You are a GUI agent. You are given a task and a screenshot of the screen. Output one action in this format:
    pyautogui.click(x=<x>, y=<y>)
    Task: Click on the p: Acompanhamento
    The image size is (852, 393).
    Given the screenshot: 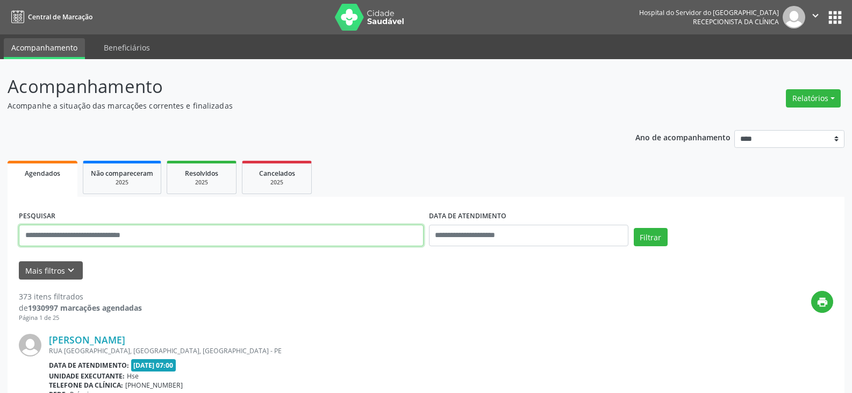 What is the action you would take?
    pyautogui.click(x=300, y=87)
    